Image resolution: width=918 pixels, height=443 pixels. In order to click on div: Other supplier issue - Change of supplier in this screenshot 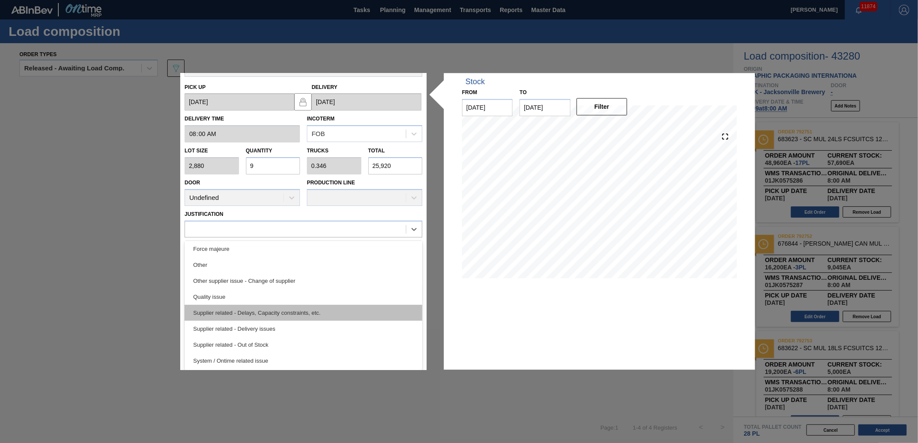, I will do `click(303, 281)`.